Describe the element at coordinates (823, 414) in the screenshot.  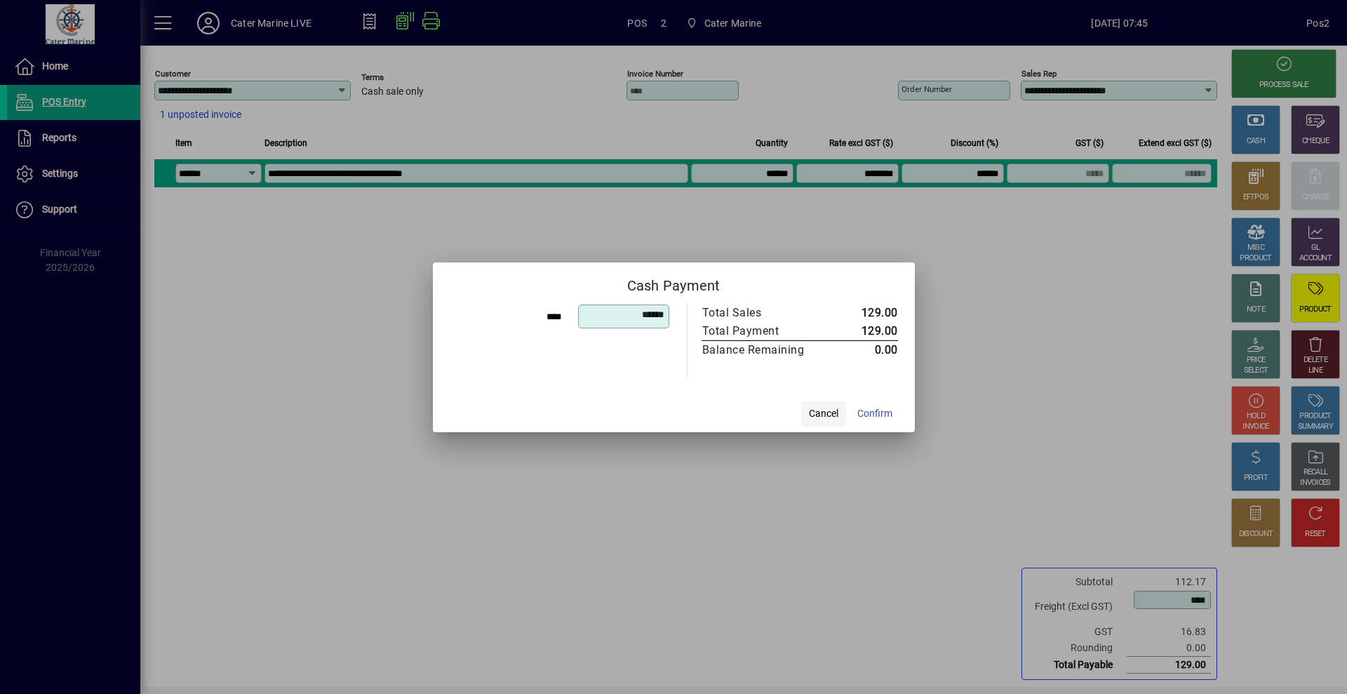
I see `button: Cancel` at that location.